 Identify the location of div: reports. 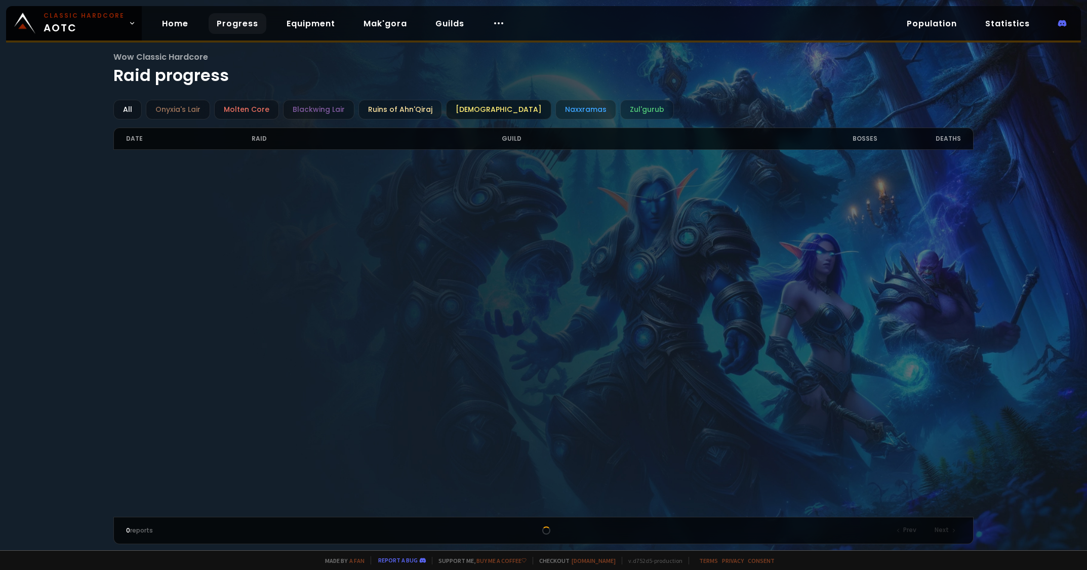
(230, 530).